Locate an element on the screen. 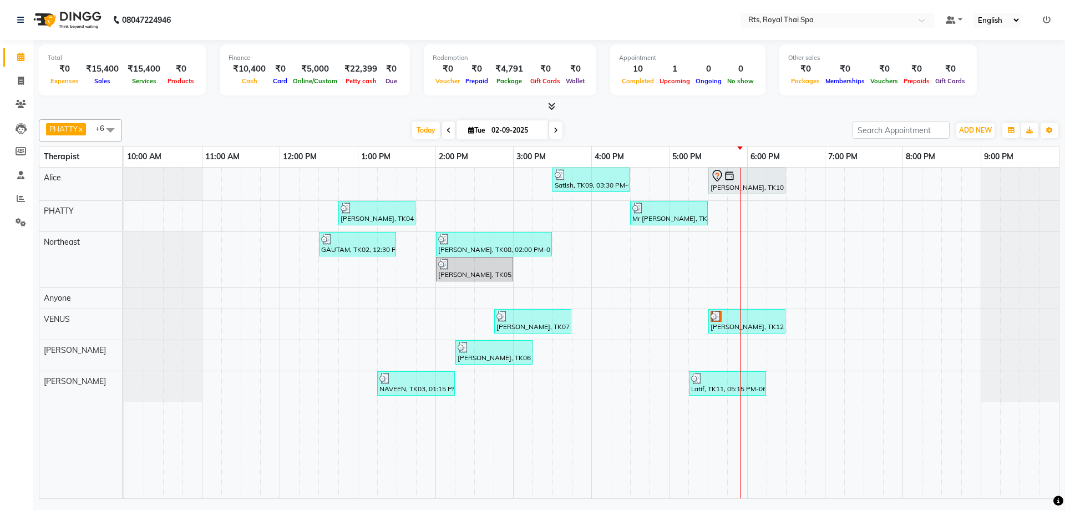 This screenshot has width=1065, height=510. input: 2025-09-02 is located at coordinates (516, 130).